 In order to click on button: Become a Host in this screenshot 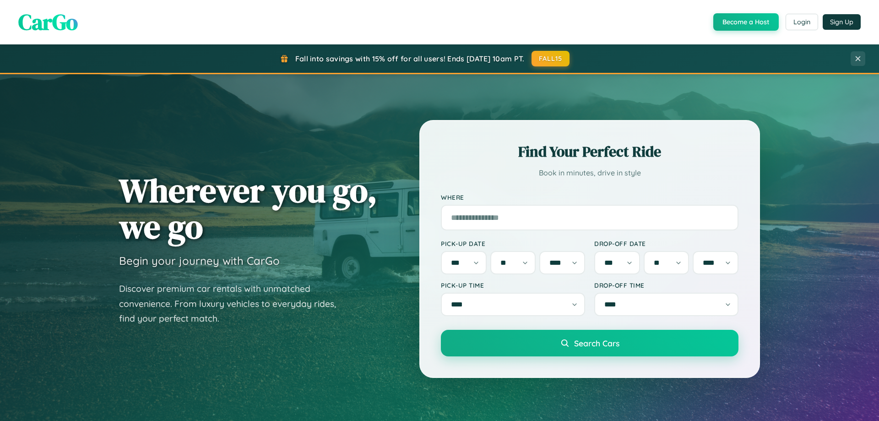, I will do `click(745, 22)`.